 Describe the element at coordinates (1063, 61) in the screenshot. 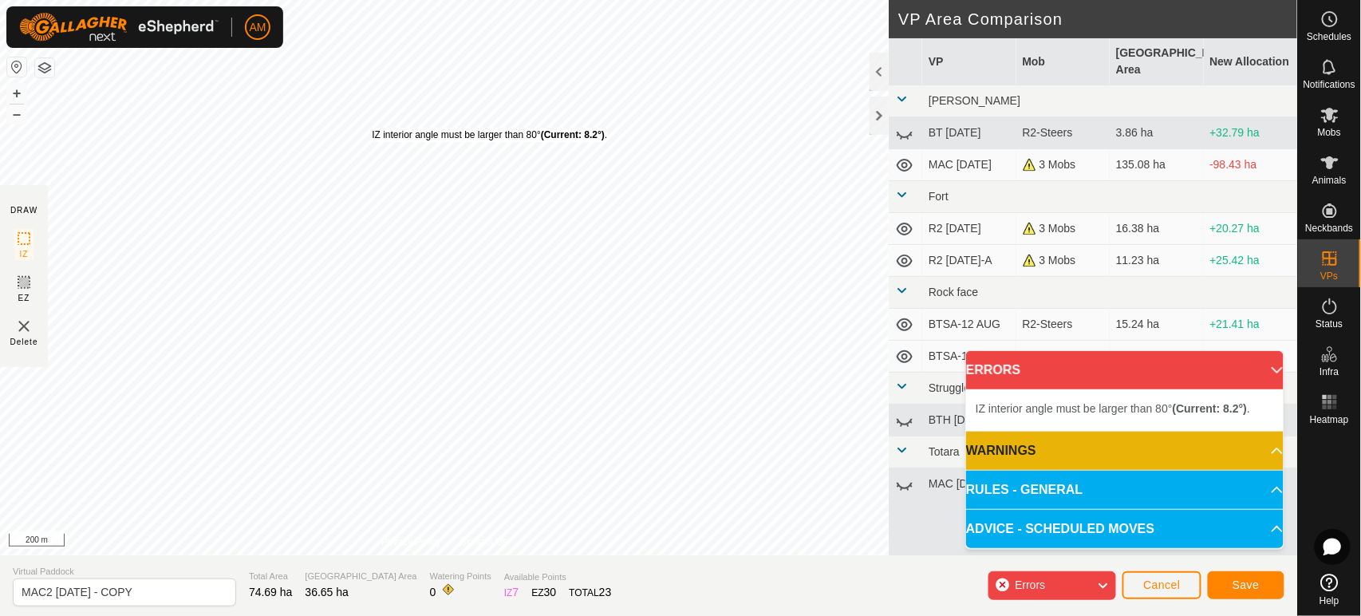

I see `th: Mob` at that location.